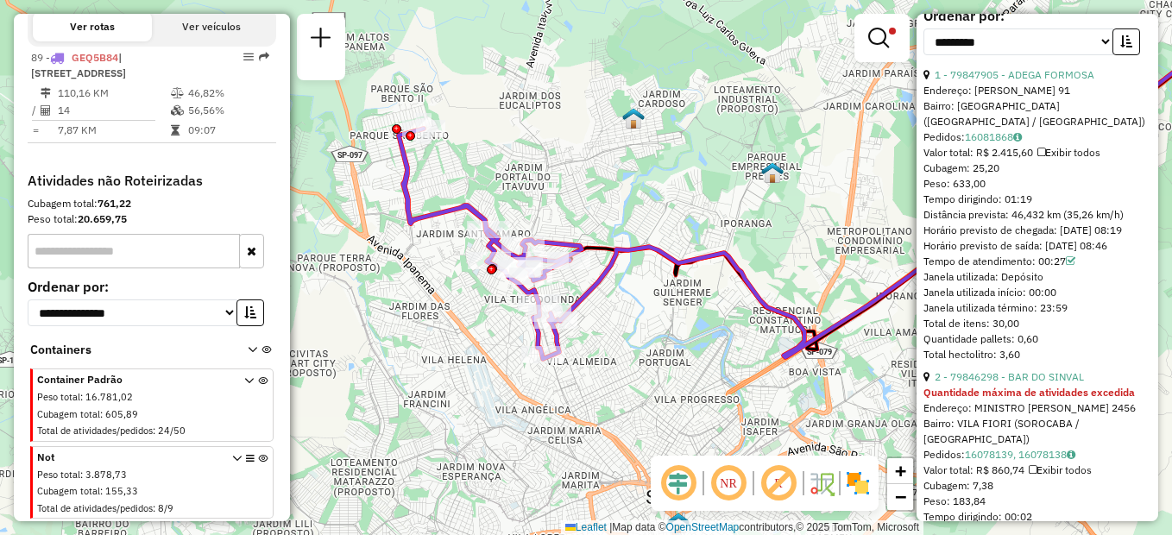 Image resolution: width=1172 pixels, height=535 pixels. Describe the element at coordinates (1037, 355) in the screenshot. I see `div: Total hectolitro: 3,60` at that location.